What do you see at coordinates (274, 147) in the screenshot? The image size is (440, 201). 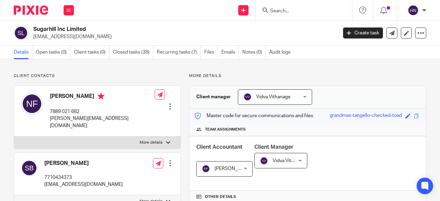 I see `span: Client Manager` at bounding box center [274, 147].